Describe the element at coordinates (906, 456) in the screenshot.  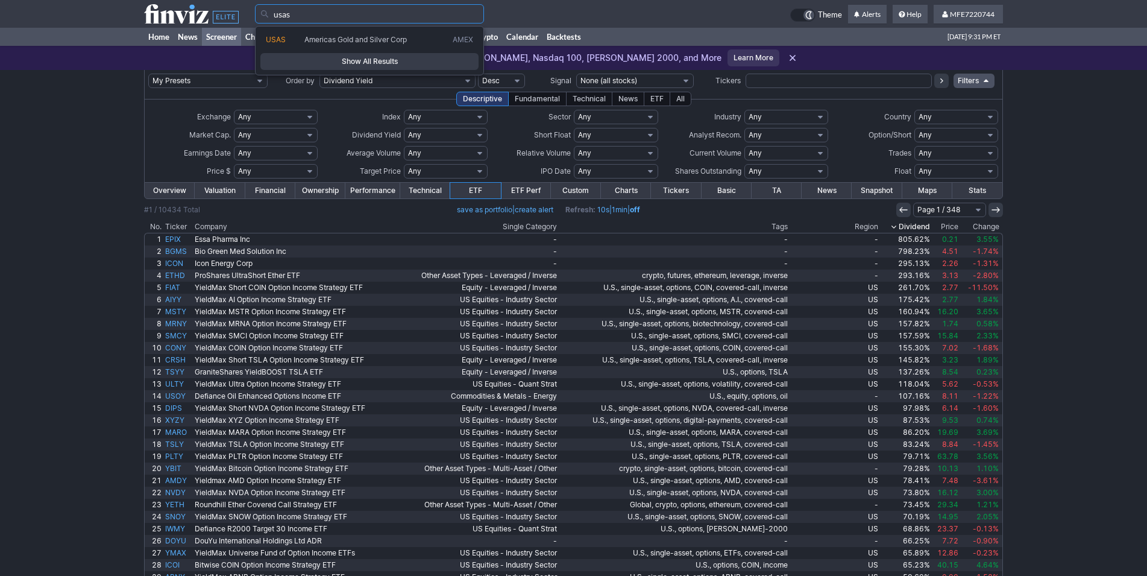
I see `a: 79.71%` at that location.